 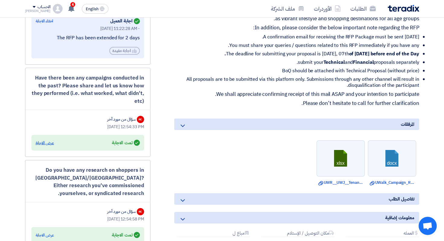 What do you see at coordinates (299, 45) in the screenshot?
I see `li: You must share your queries / questions related to this RFP immediately if you have any.` at bounding box center [299, 45].